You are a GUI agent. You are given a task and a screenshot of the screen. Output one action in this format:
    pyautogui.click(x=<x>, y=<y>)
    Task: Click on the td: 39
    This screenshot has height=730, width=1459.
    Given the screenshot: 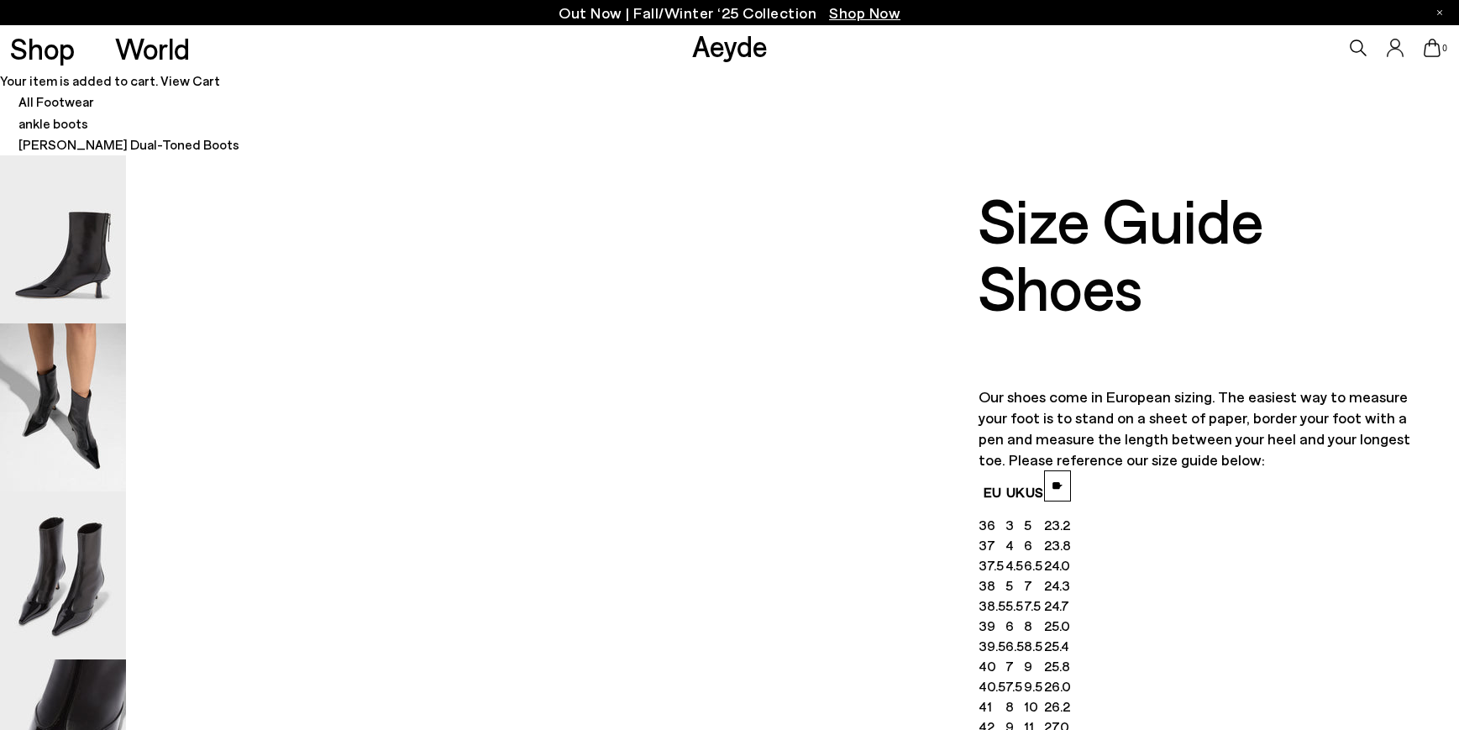 What is the action you would take?
    pyautogui.click(x=992, y=626)
    